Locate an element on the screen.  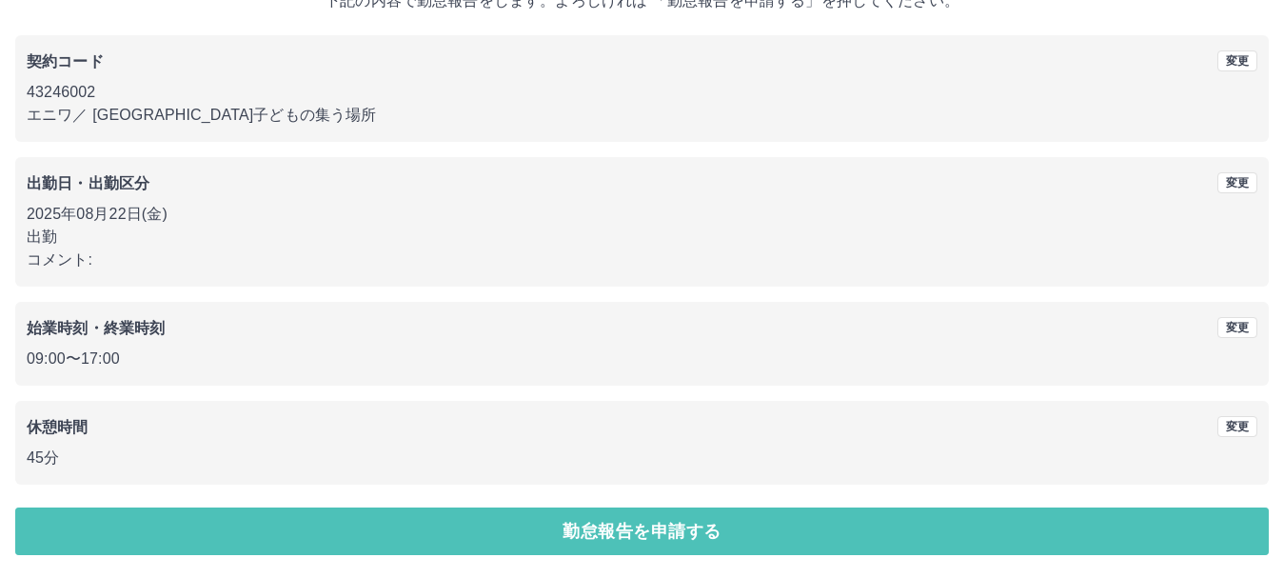
b: 始業時刻・終業時刻 is located at coordinates (95, 328).